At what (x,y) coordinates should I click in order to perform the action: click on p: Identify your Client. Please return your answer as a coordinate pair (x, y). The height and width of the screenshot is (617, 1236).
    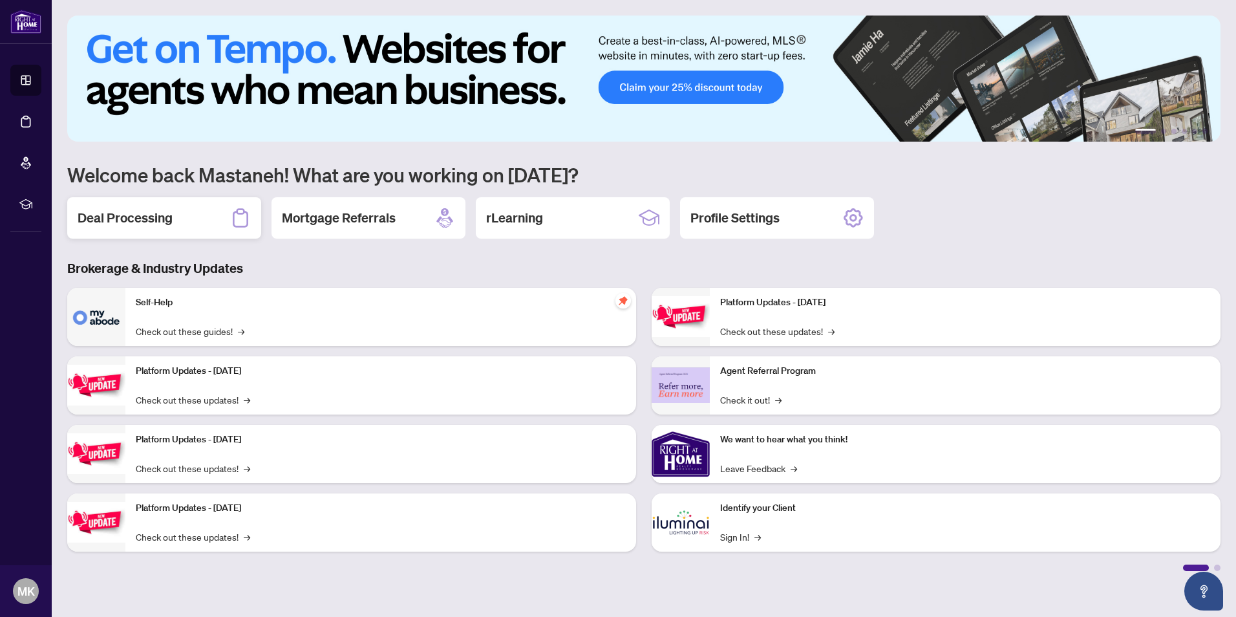
    Looking at the image, I should click on (965, 508).